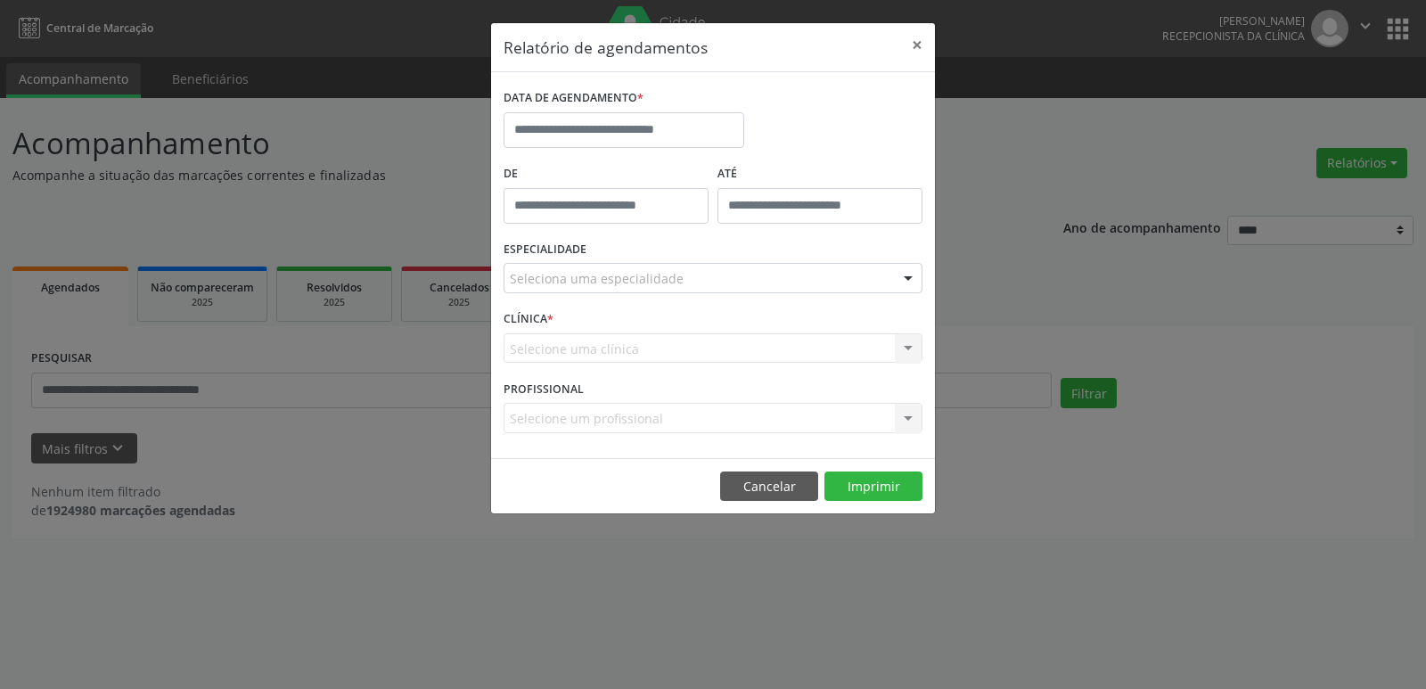 This screenshot has width=1426, height=689. Describe the element at coordinates (596, 278) in the screenshot. I see `span: Seleciona uma especialidade` at that location.